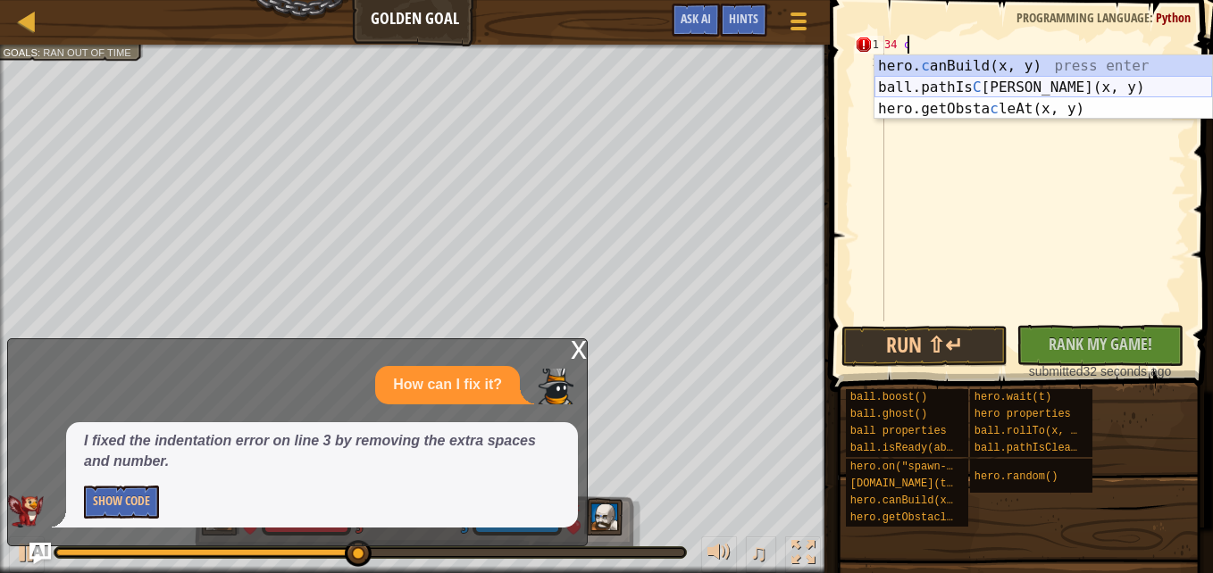 The height and width of the screenshot is (573, 1213). Describe the element at coordinates (1101, 344) in the screenshot. I see `span: Rank My Game!` at that location.